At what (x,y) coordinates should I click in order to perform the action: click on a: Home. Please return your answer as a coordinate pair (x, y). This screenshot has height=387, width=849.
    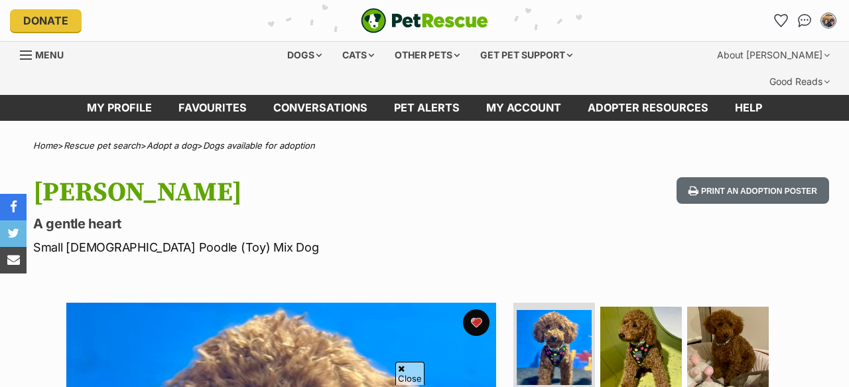
    Looking at the image, I should click on (45, 145).